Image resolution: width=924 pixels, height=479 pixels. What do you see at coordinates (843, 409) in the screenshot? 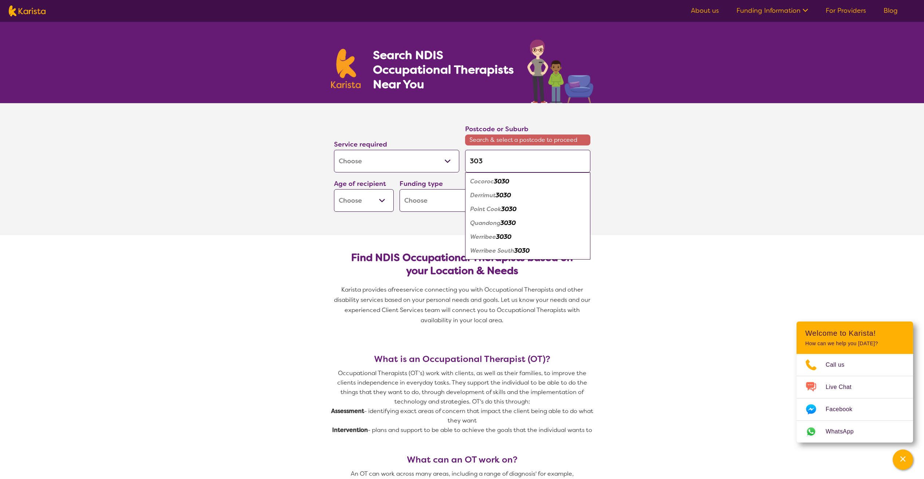
I see `span: Facebook` at bounding box center [843, 409].